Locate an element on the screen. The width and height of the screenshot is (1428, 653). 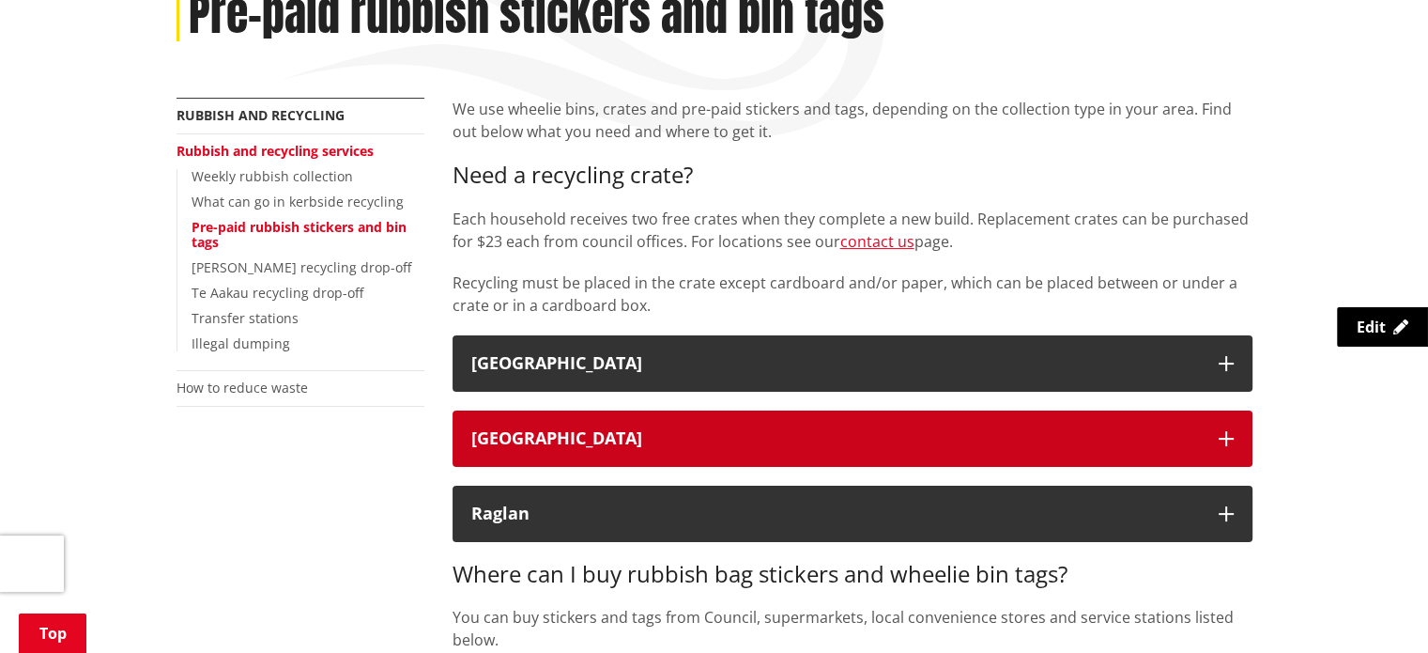
p: Each household receives two free crates when they complete a new build. Replacement crates can be... is located at coordinates (853, 230).